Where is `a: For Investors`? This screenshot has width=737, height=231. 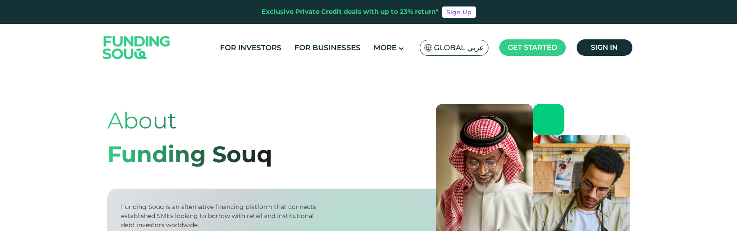
a: For Investors is located at coordinates (251, 48).